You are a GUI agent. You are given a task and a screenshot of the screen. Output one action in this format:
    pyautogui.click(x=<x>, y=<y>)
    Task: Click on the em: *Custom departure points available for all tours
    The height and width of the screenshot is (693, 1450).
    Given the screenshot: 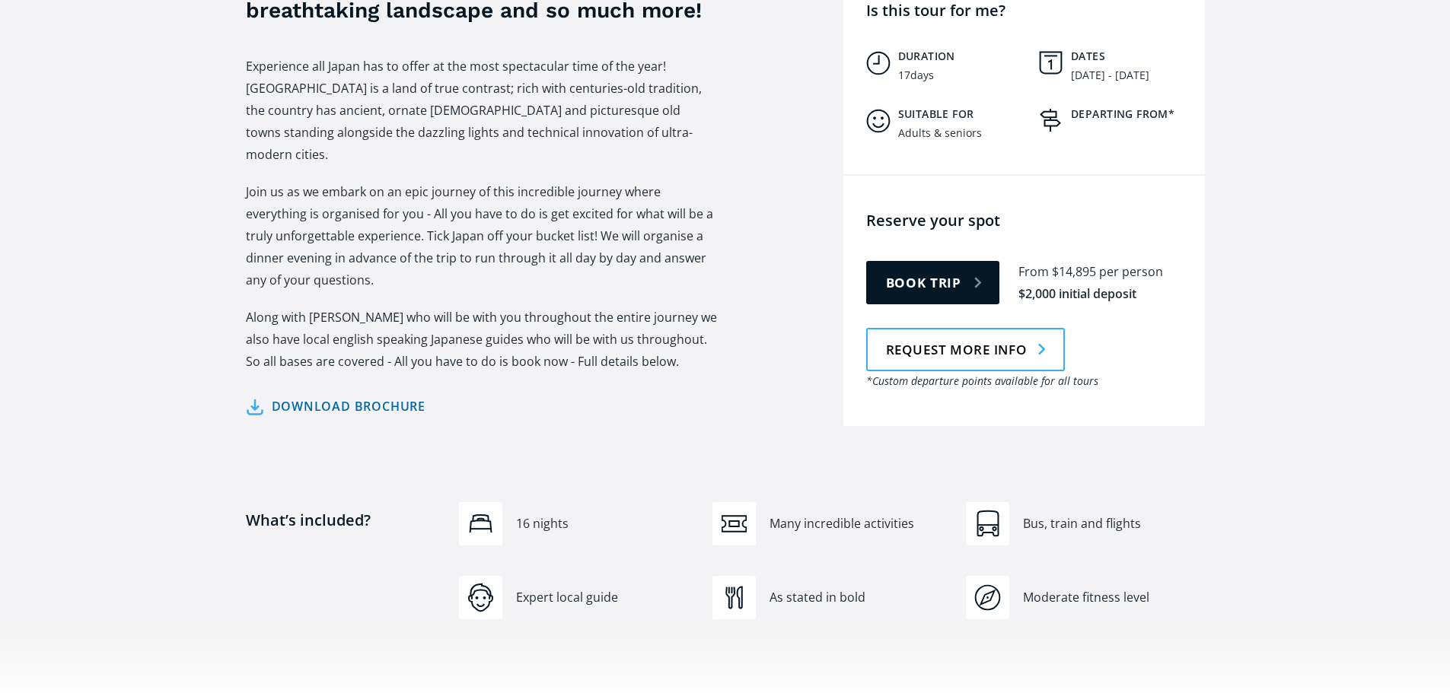 What is the action you would take?
    pyautogui.click(x=982, y=380)
    